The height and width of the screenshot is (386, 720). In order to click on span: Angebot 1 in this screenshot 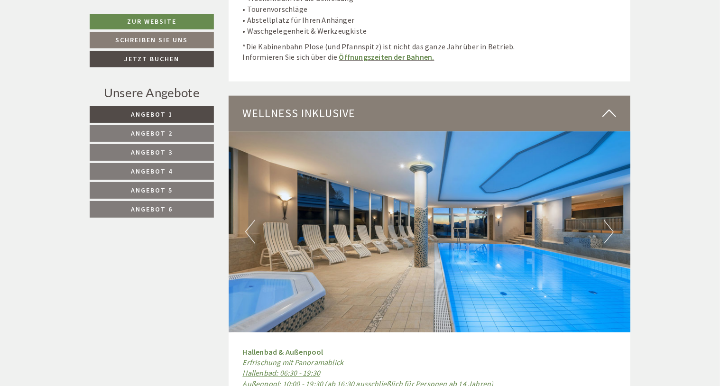, I will do `click(152, 114)`.